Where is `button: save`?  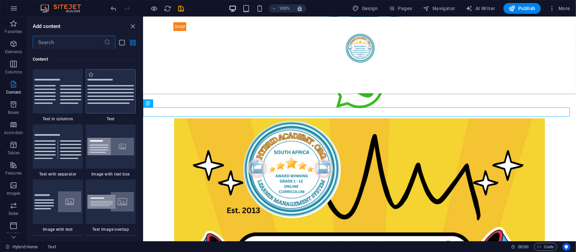 button: save is located at coordinates (181, 8).